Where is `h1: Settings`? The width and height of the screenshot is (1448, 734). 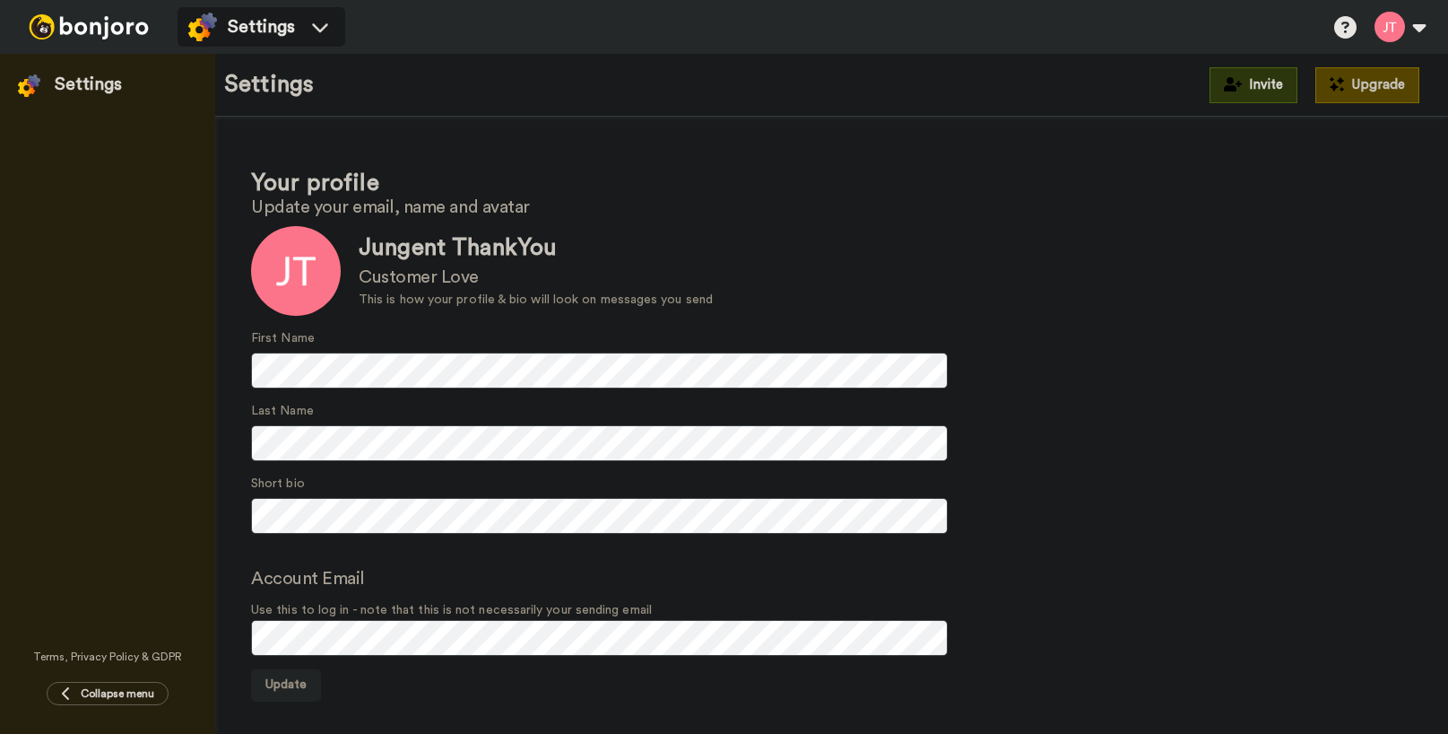 h1: Settings is located at coordinates (269, 84).